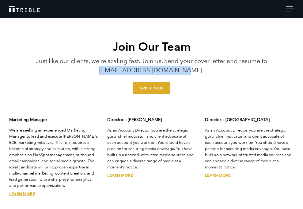 This screenshot has width=303, height=209. I want to click on a: Email us at jointheteam@treblepr.com, so click(152, 88).